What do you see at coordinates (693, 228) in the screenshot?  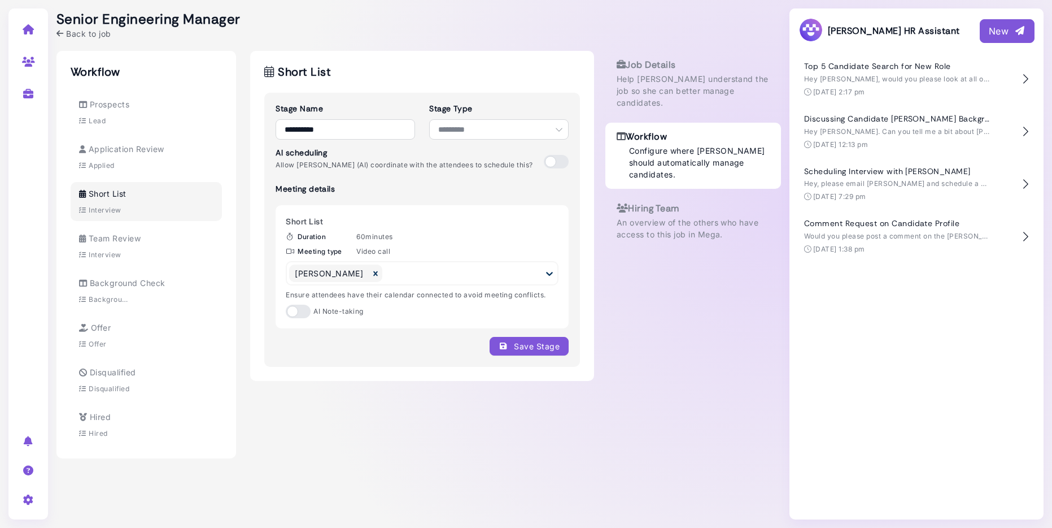 I see `p: An overview of the others who have access to this job in Mega.` at bounding box center [693, 228].